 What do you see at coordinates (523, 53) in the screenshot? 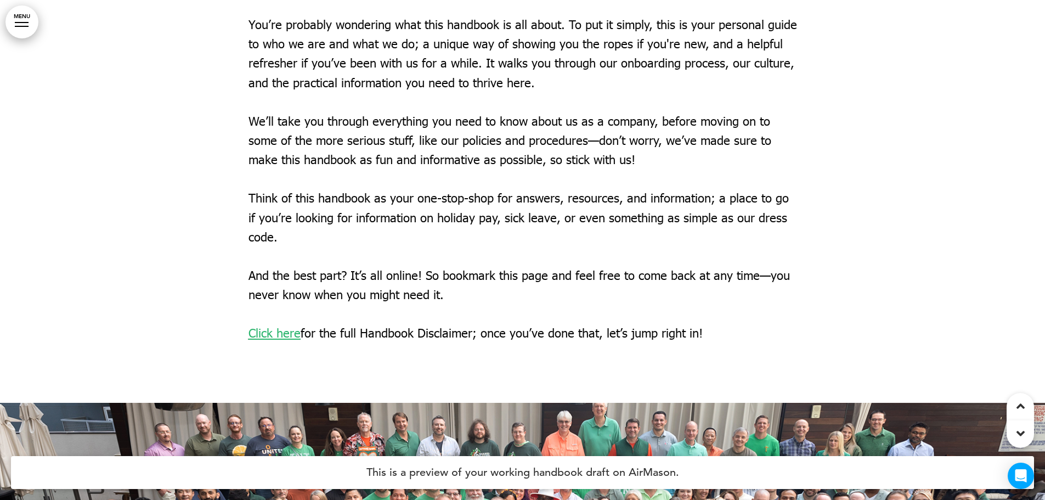
I see `p: You’re probably wondering what this handbook is all about. To put it simply, this is your persona...` at bounding box center [523, 53].